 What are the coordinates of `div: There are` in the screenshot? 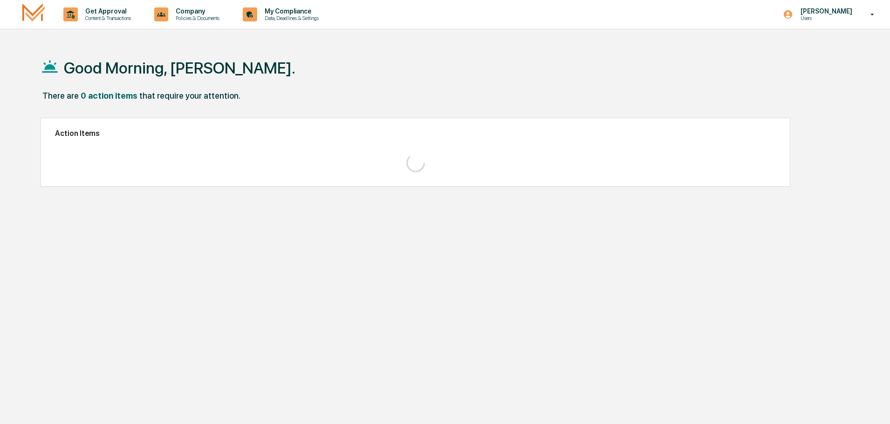 It's located at (61, 95).